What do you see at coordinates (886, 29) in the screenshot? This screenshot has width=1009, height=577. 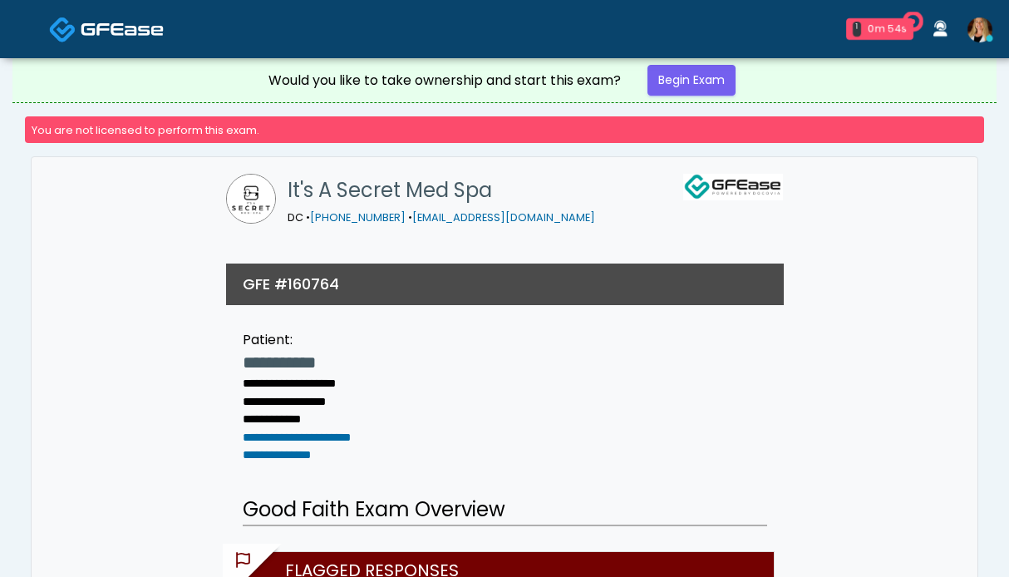 I see `div: 0m 54s` at bounding box center [886, 29].